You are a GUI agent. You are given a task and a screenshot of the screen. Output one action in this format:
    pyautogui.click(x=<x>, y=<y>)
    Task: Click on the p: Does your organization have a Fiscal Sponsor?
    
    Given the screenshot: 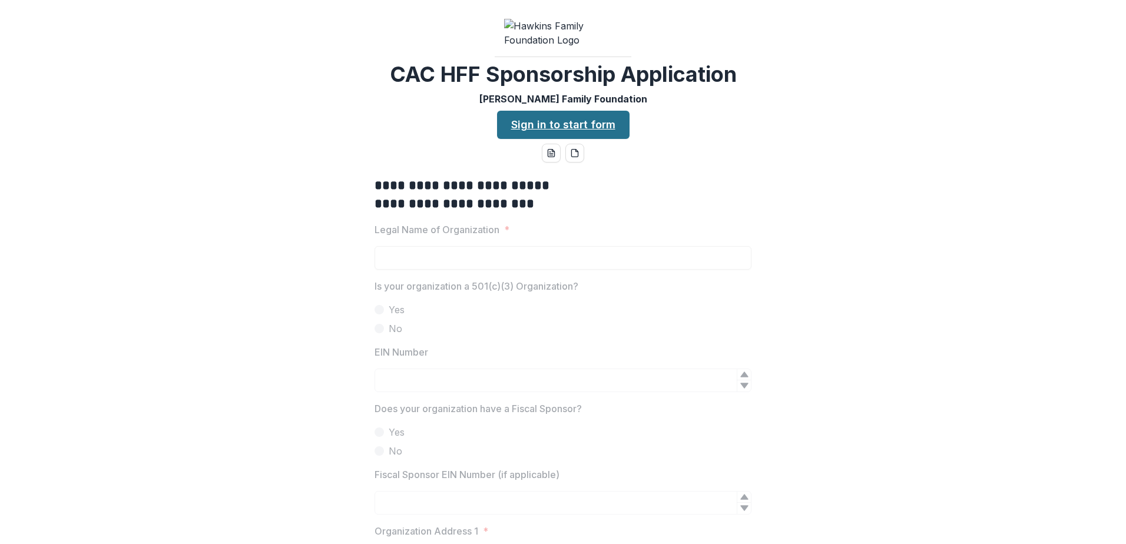 What is the action you would take?
    pyautogui.click(x=478, y=409)
    